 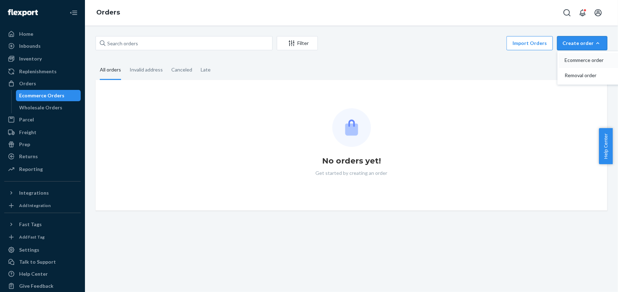 I want to click on div: Talk to Support, so click(x=38, y=262).